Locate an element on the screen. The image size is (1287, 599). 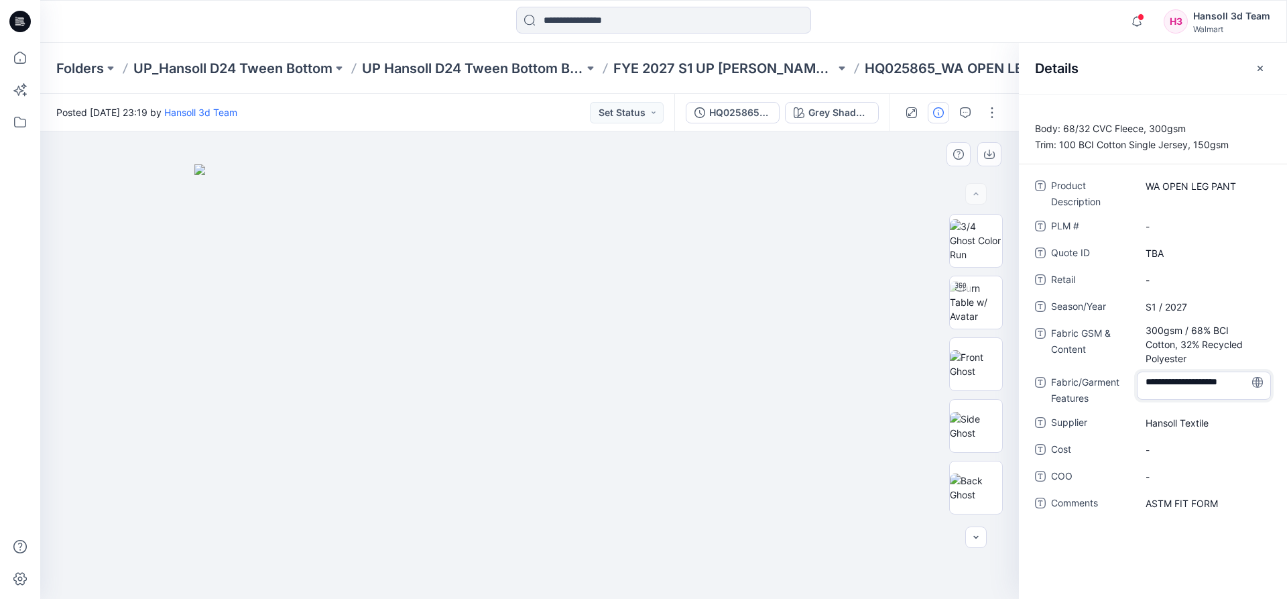
p: HQ025865_WA OPEN LEG PANT is located at coordinates (969, 68).